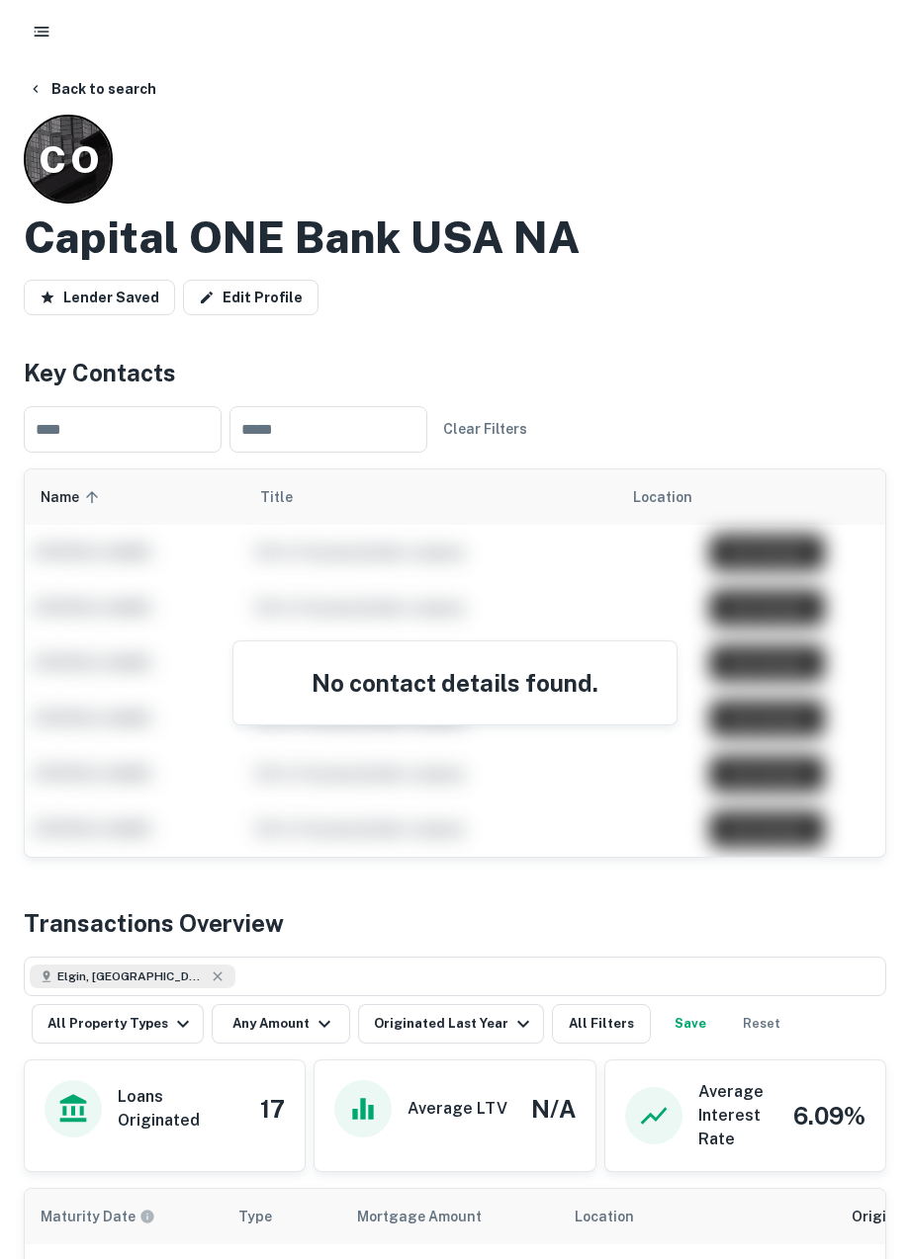  Describe the element at coordinates (181, 1109) in the screenshot. I see `h6: Loans Originated` at that location.